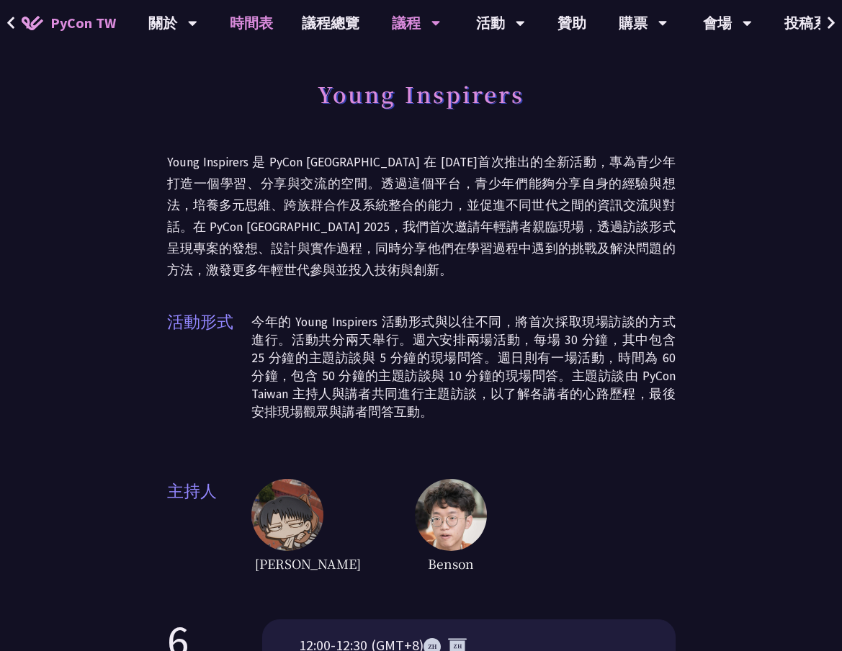 Image resolution: width=842 pixels, height=651 pixels. I want to click on img: host1.6ba46fc.jpg, so click(287, 515).